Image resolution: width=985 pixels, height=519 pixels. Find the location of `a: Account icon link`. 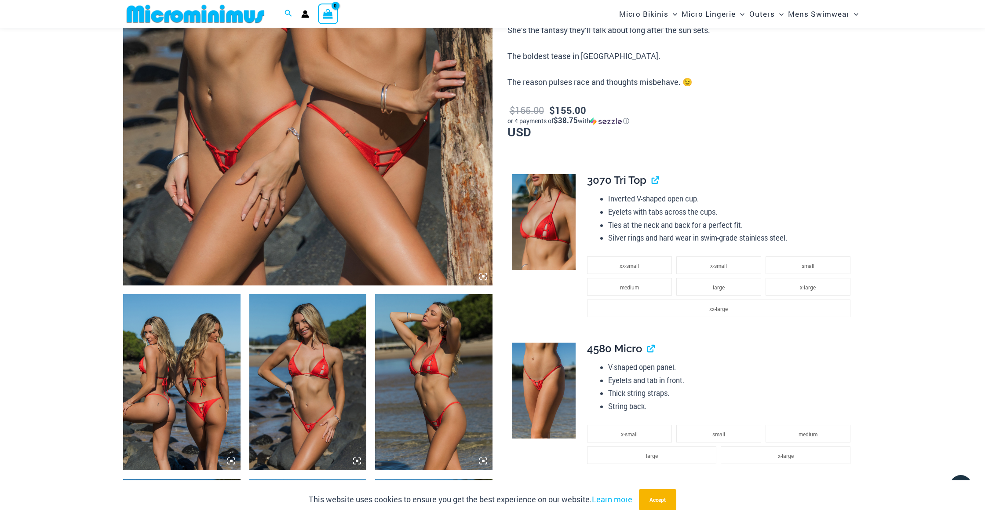

a: Account icon link is located at coordinates (305, 14).